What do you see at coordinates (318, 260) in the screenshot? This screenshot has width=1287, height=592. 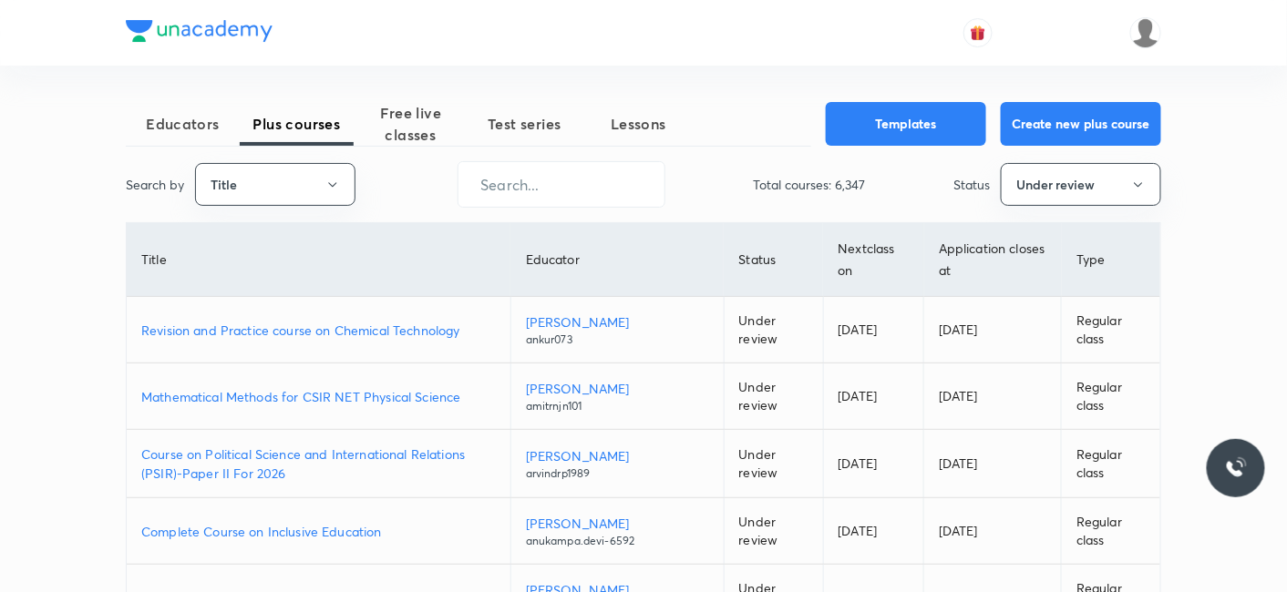 I see `th: Title` at bounding box center [318, 260].